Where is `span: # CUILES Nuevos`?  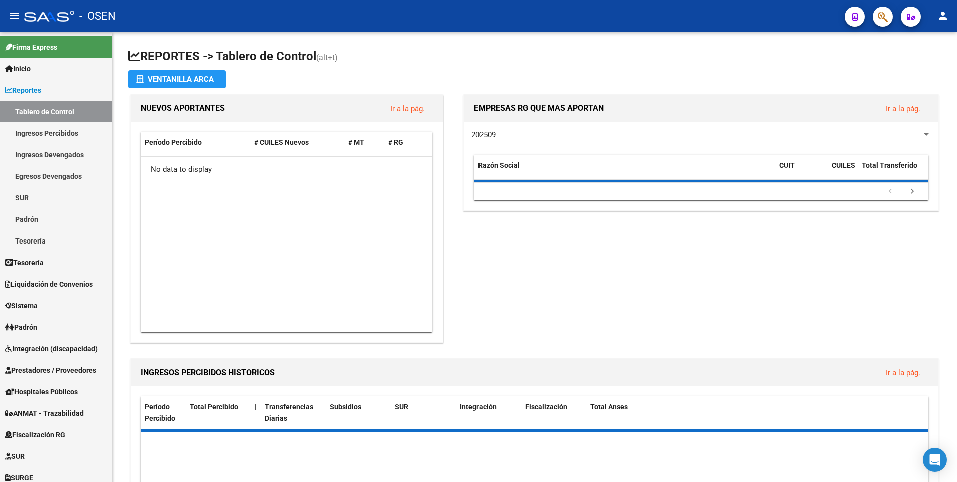
span: # CUILES Nuevos is located at coordinates (281, 142).